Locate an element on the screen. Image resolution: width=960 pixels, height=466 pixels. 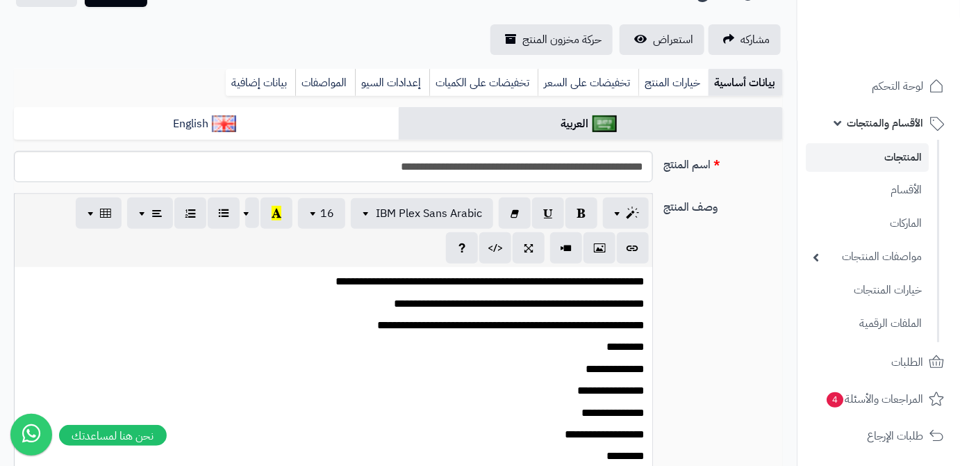
span: طلبات الإرجاع is located at coordinates (895, 436).